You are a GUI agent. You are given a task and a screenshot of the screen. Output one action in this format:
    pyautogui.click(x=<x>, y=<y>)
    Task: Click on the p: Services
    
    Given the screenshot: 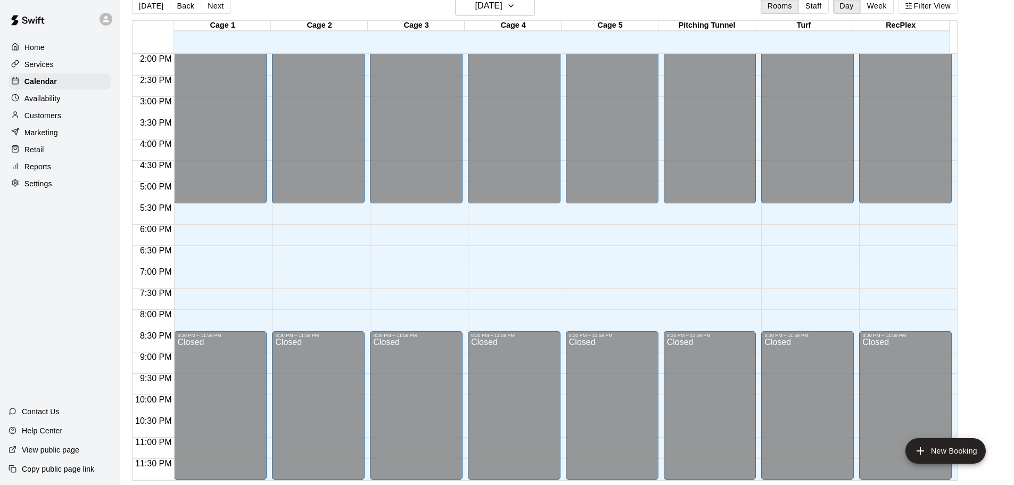 What is the action you would take?
    pyautogui.click(x=39, y=64)
    